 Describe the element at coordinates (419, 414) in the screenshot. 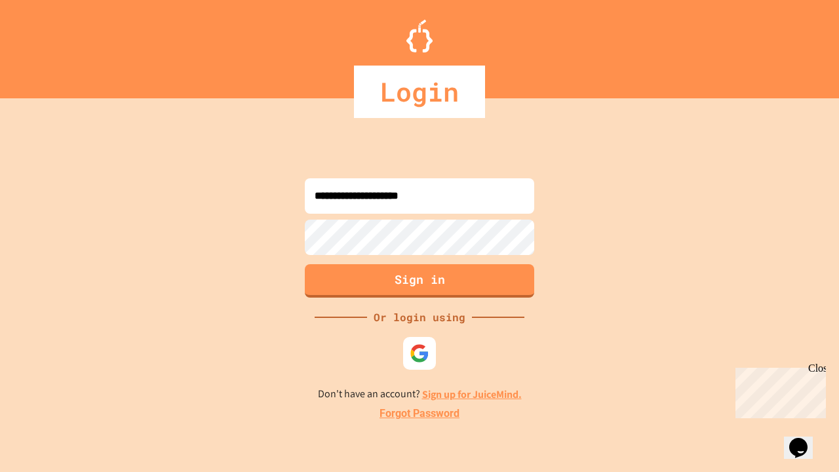

I see `a: Forgot Password` at that location.